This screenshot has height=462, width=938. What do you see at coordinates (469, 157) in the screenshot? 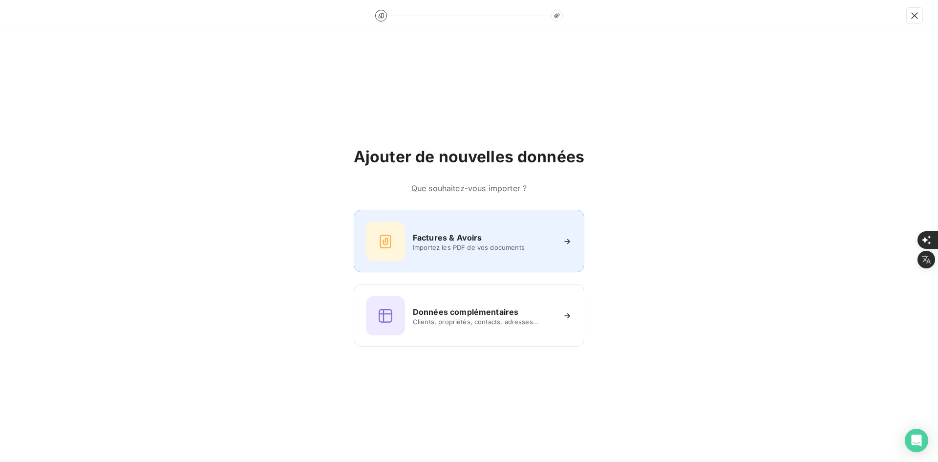
I see `h2: Ajouter de nouvelles données` at bounding box center [469, 157].